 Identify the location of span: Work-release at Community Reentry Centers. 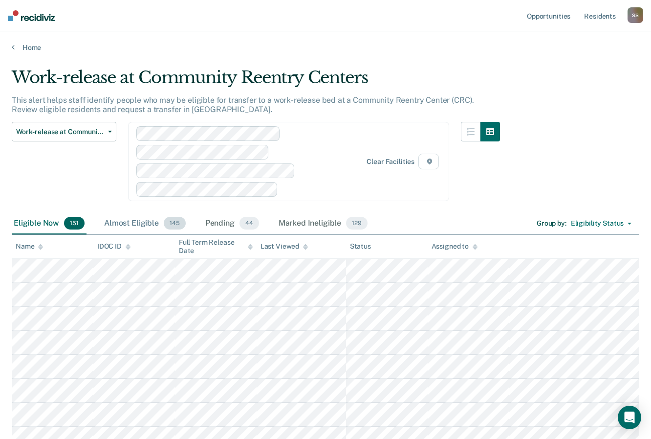
(60, 132).